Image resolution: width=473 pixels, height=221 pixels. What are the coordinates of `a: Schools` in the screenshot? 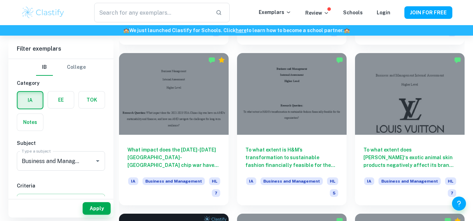 It's located at (353, 13).